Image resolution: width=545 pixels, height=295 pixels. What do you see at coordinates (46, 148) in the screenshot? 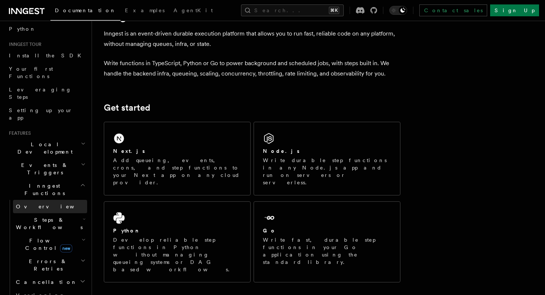
I see `button: Local Development` at bounding box center [46, 148].